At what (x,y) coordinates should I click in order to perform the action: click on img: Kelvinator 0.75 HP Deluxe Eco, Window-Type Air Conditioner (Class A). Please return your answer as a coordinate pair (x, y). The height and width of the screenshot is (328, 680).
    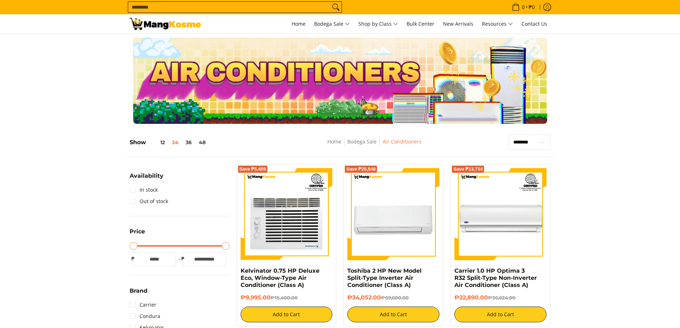
    Looking at the image, I should click on (287, 214).